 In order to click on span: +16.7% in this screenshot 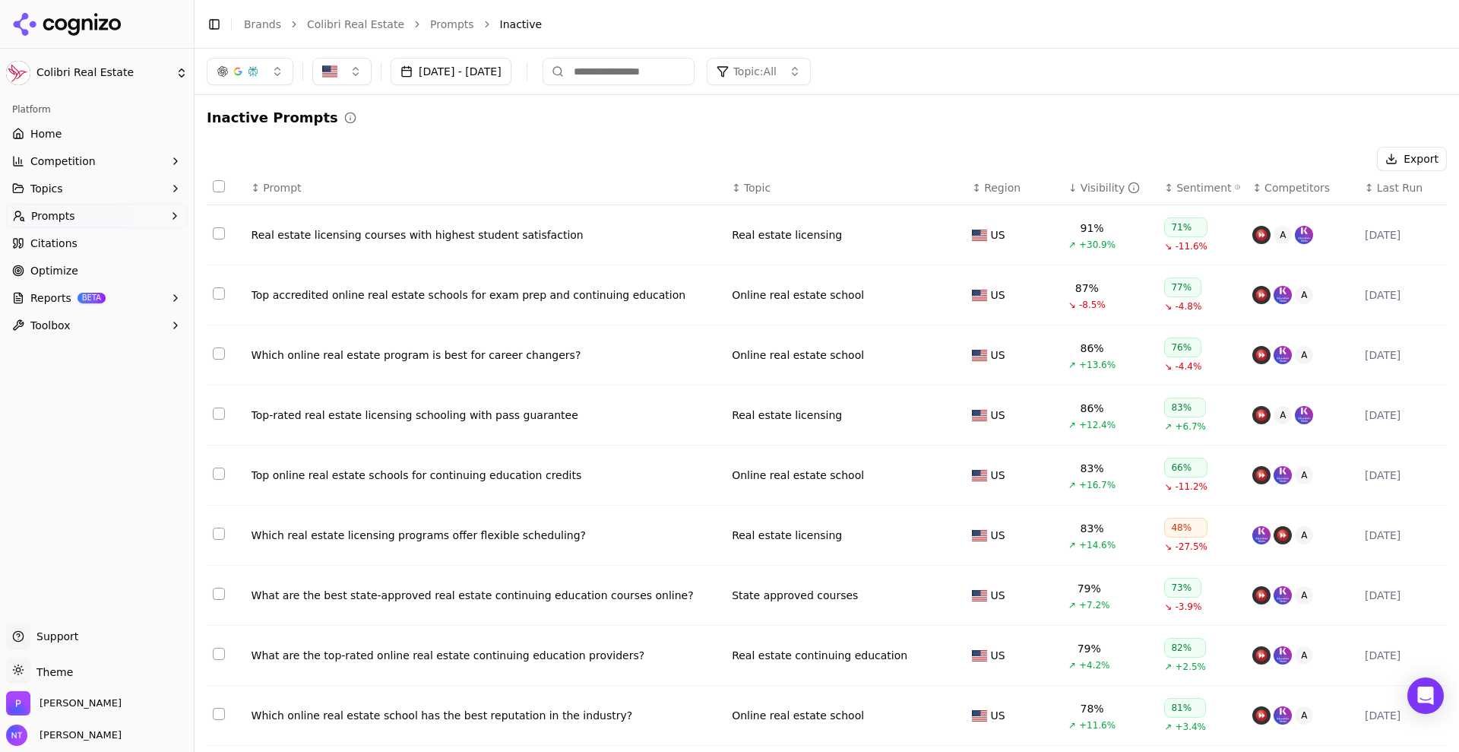, I will do `click(1097, 485)`.